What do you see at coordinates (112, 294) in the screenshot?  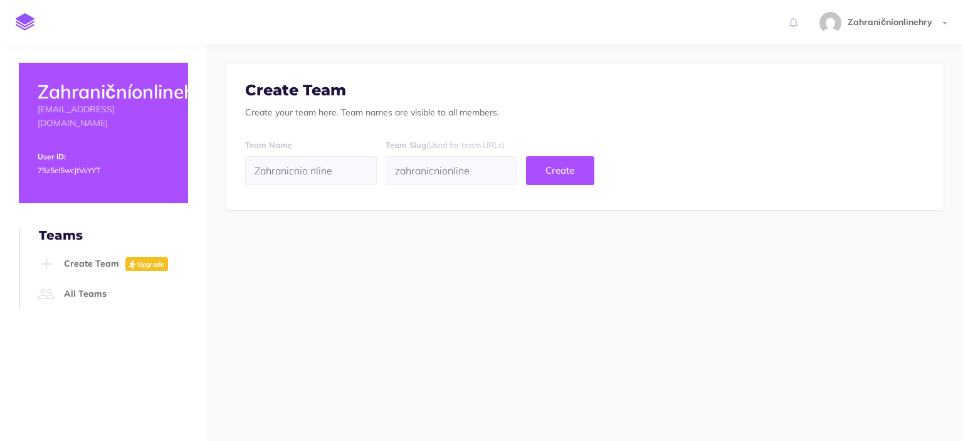 I see `a: All Teams` at bounding box center [112, 294].